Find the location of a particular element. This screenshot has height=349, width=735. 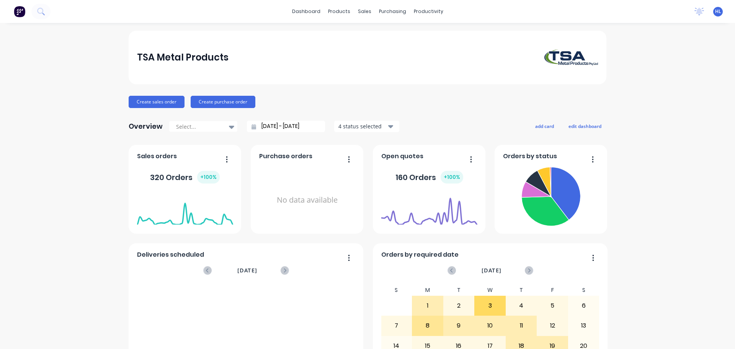

button: add card is located at coordinates (544, 126).